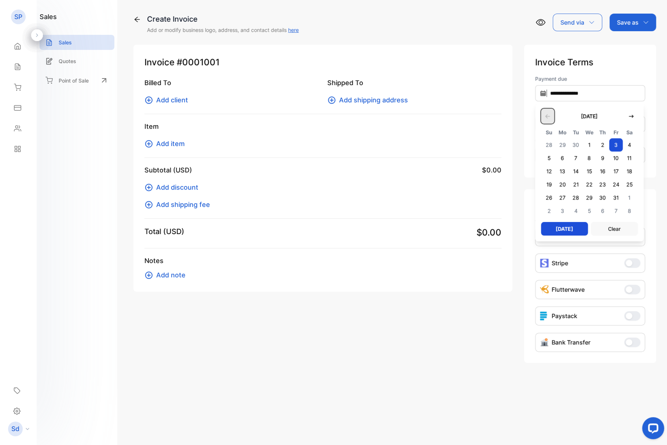 The width and height of the screenshot is (667, 445). Describe the element at coordinates (171, 274) in the screenshot. I see `span: Add note` at that location.